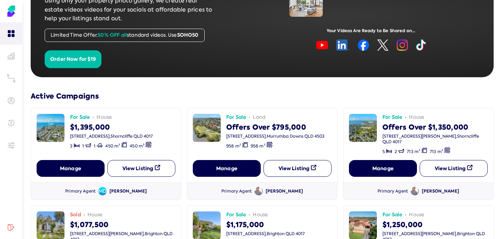 The width and height of the screenshot is (502, 239). Describe the element at coordinates (276, 126) in the screenshot. I see `div: Offers Over $795,000` at that location.